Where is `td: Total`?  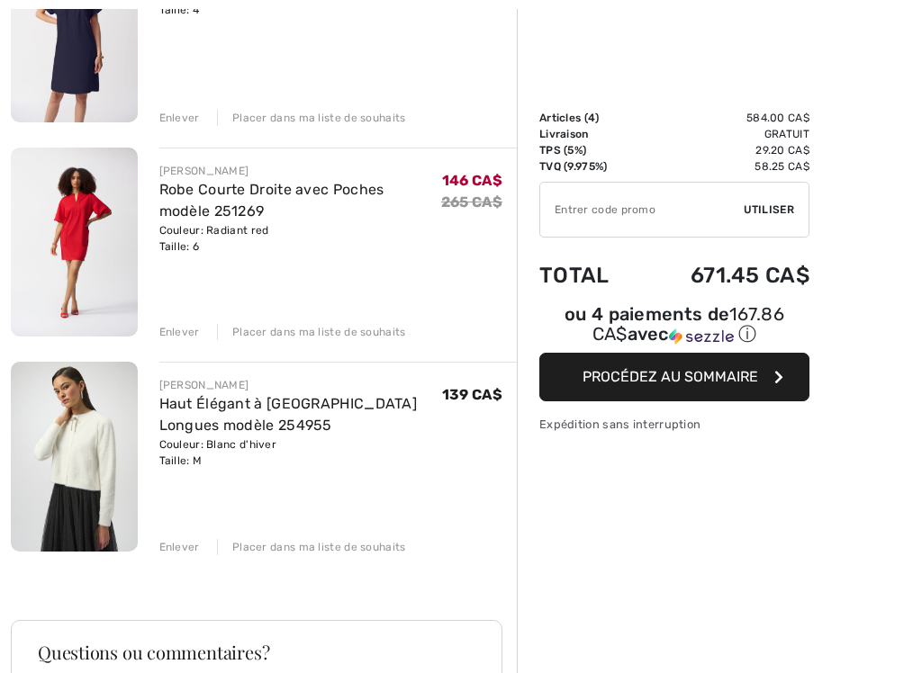
td: Total is located at coordinates (589, 276).